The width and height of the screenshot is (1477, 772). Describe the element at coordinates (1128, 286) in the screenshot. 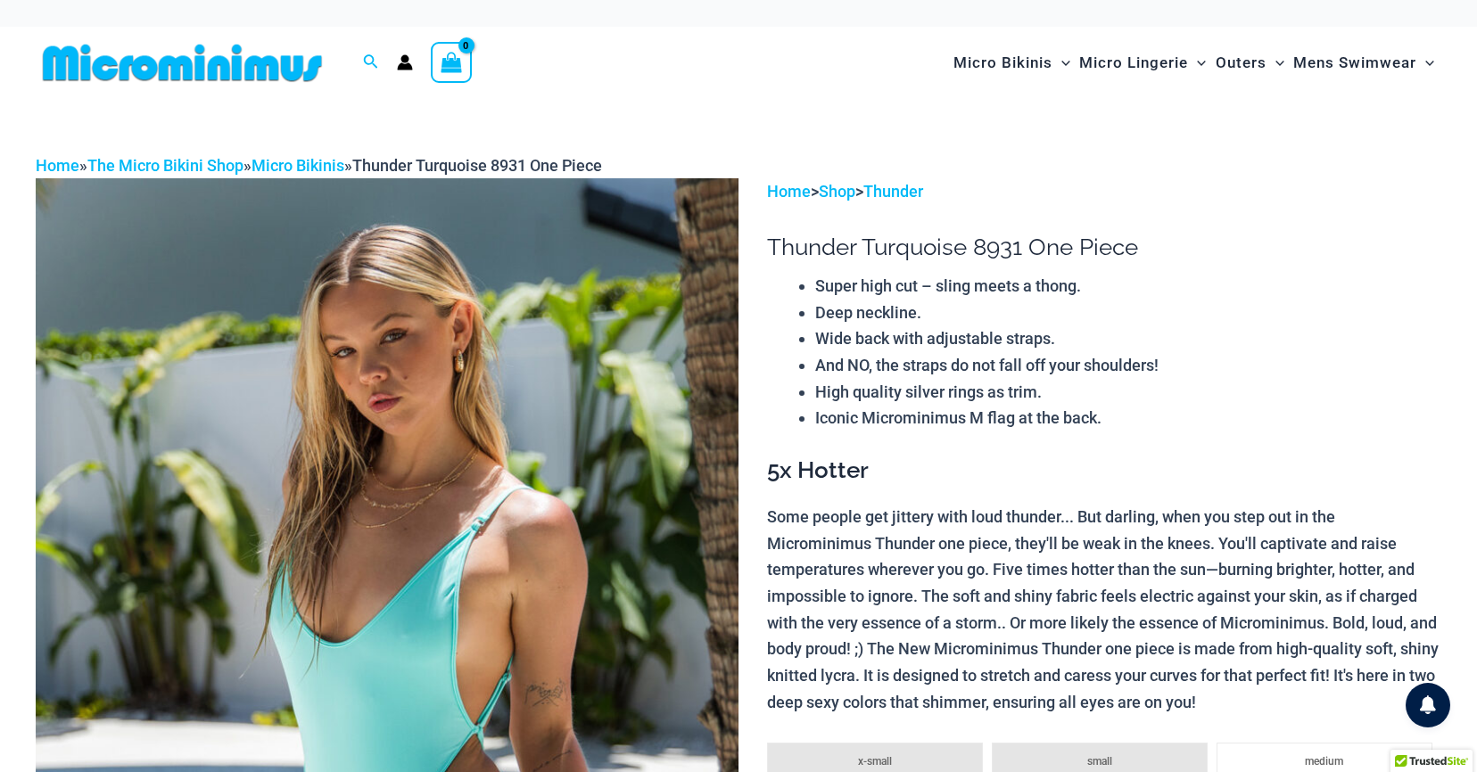

I see `li: Super high cut – sling meets a thong.` at that location.